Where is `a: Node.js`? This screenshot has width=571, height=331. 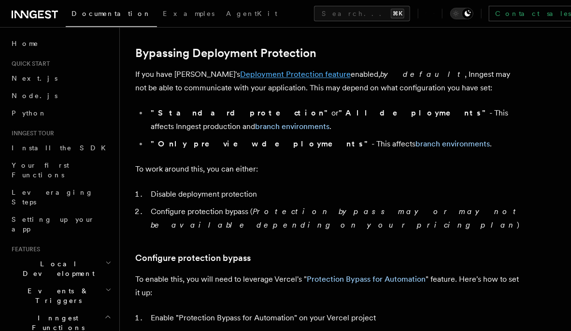 a: Node.js is located at coordinates (60, 96).